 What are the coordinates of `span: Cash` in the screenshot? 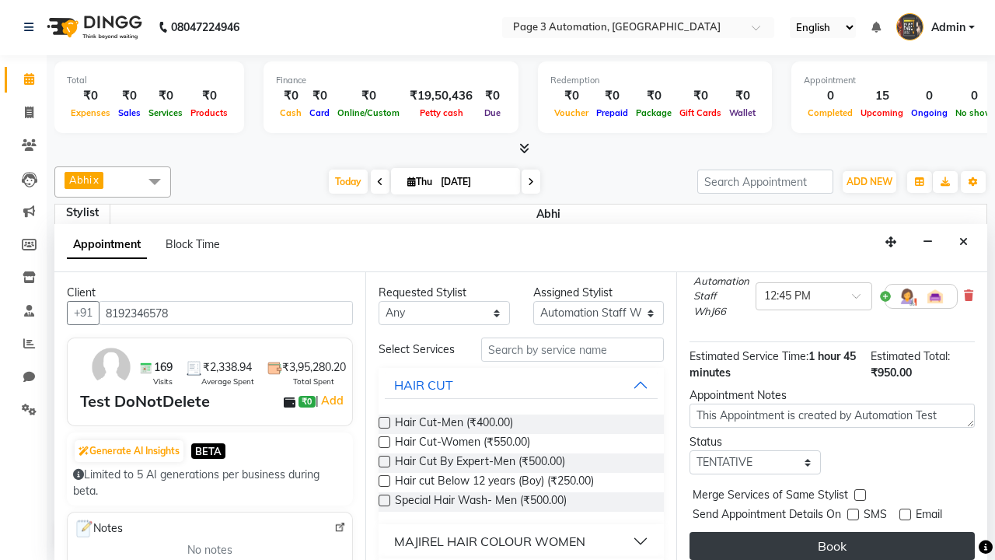 It's located at (291, 113).